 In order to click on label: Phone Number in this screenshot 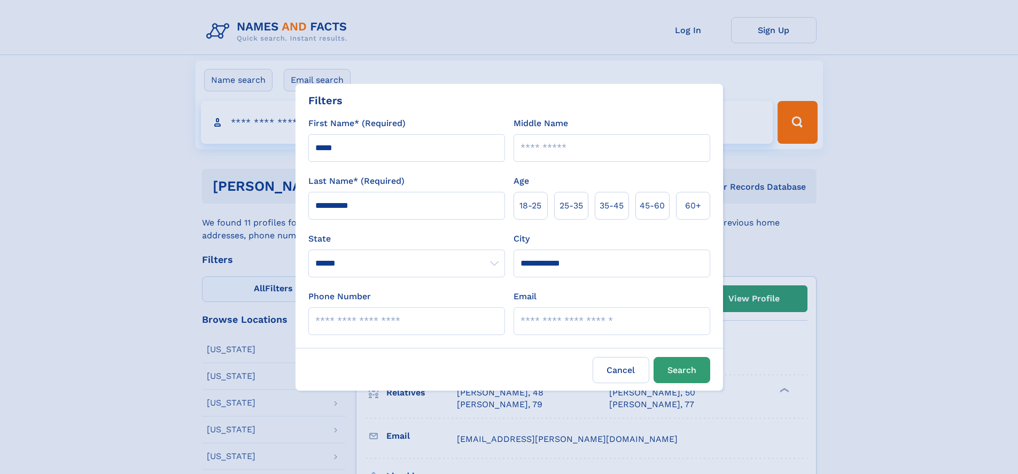, I will do `click(339, 297)`.